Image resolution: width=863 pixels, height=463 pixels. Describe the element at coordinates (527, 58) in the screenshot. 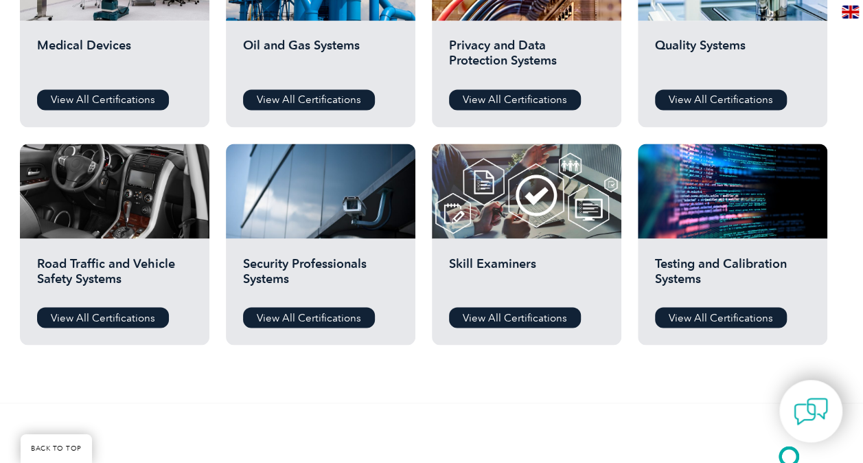

I see `h2: Privacy and Data Protection Systems` at that location.